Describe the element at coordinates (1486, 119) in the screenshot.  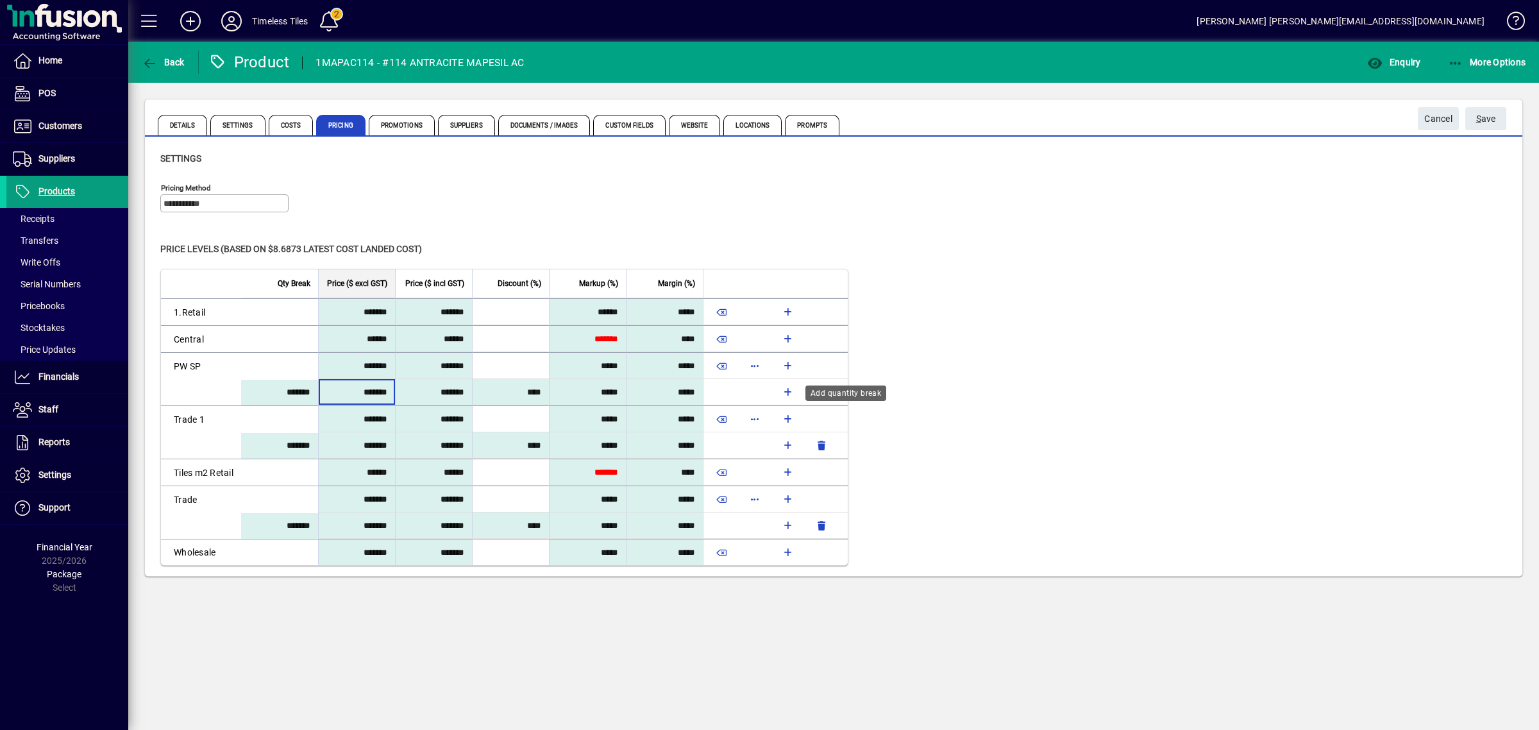
I see `span: ave` at that location.